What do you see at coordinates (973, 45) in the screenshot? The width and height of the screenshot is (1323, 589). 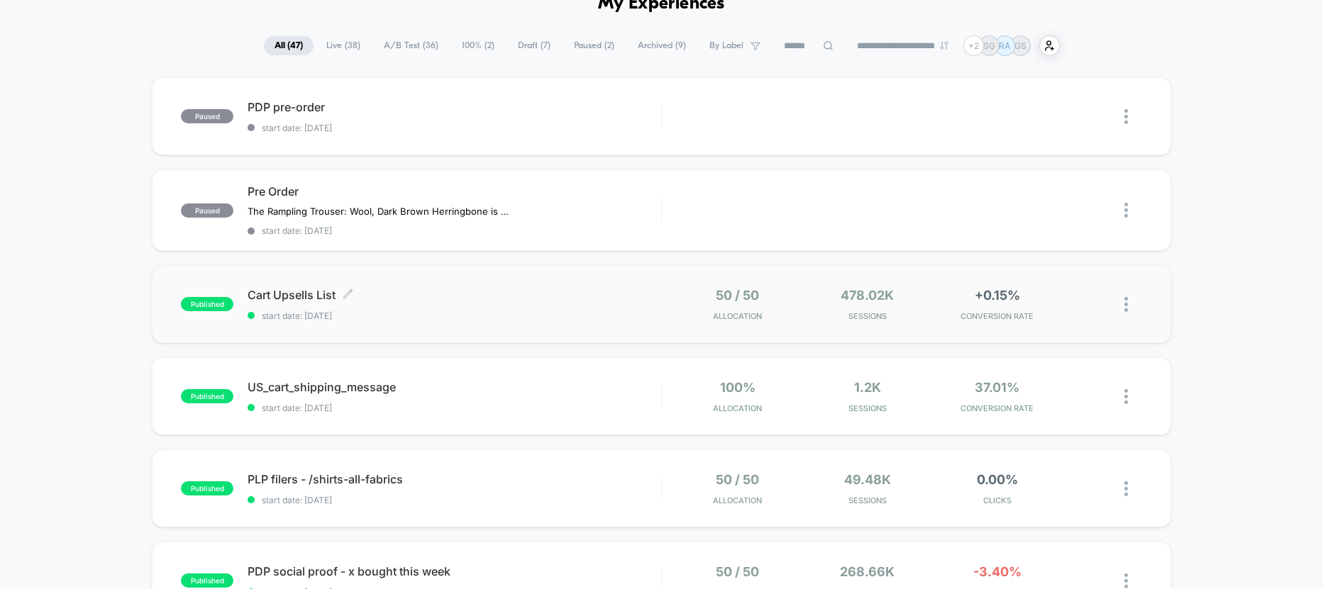 I see `div: + 2` at bounding box center [973, 45].